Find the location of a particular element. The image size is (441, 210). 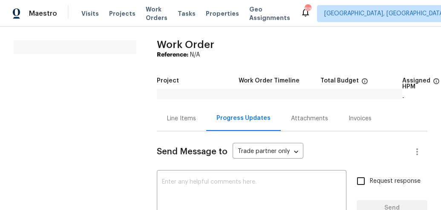

span: Work Orders is located at coordinates (156, 14).